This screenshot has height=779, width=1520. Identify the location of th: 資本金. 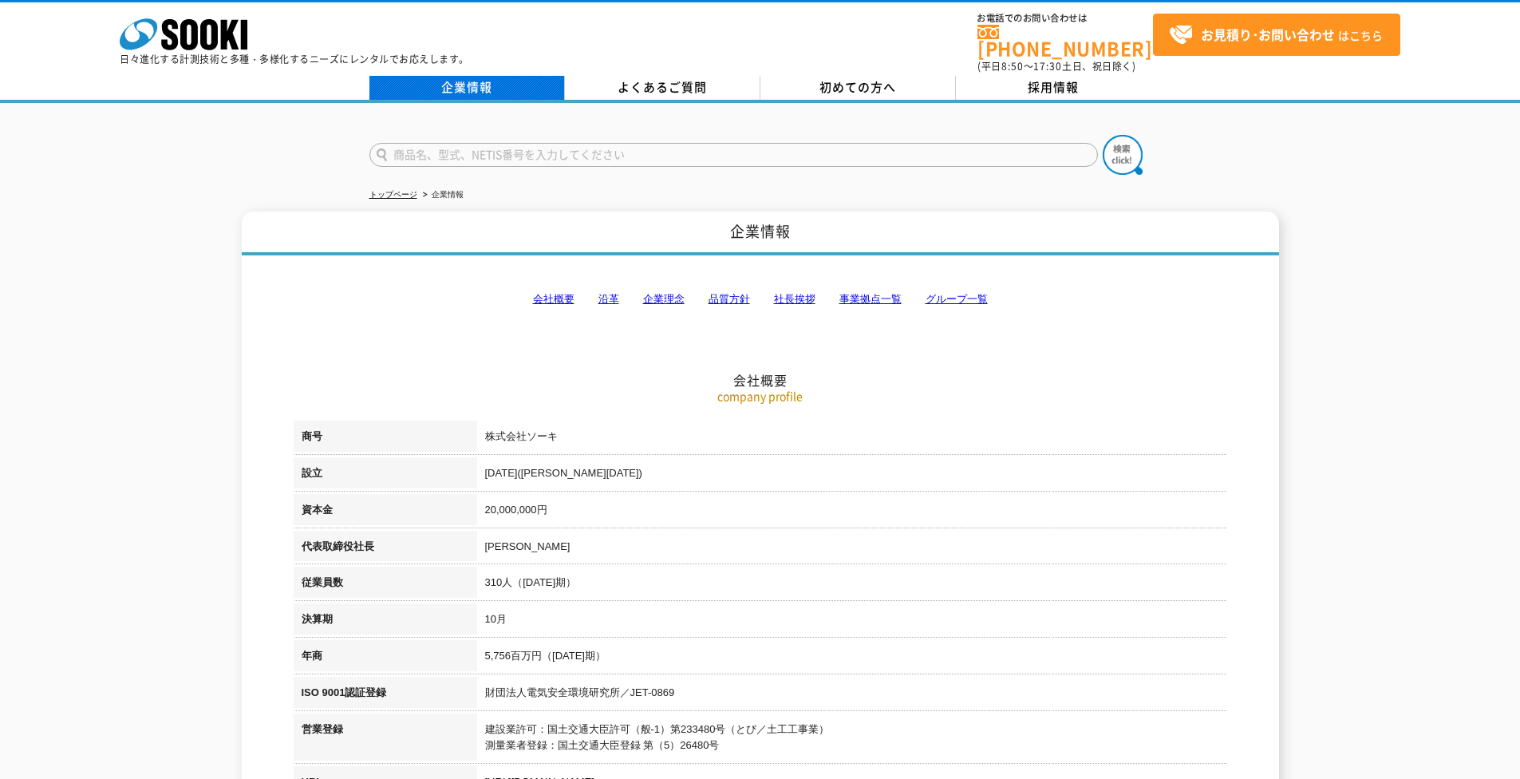
(385, 512).